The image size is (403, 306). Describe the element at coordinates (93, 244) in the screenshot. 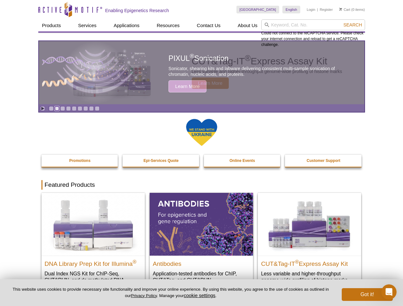

I see `a: DNA Library Prep Kit for Illumina DNA Library Prep Kit for Illumina® Dual Index NGS Kit for ChIP-...` at that location.